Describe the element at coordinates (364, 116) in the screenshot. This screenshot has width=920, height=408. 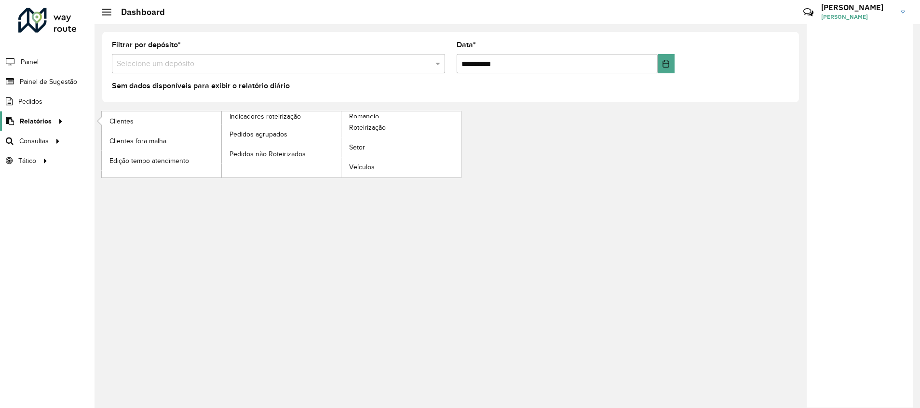
I see `span: Romaneio` at that location.